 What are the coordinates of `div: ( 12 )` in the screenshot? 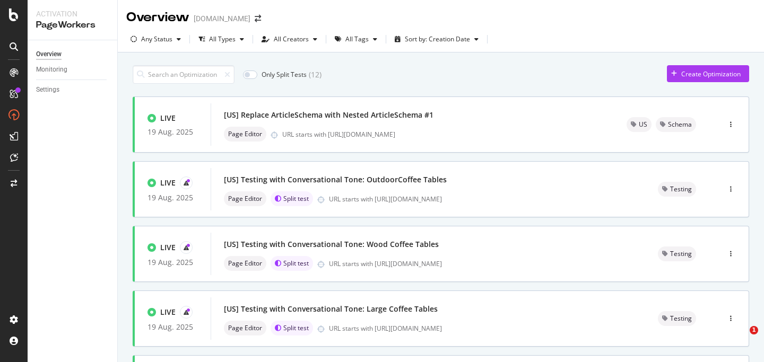 It's located at (315, 75).